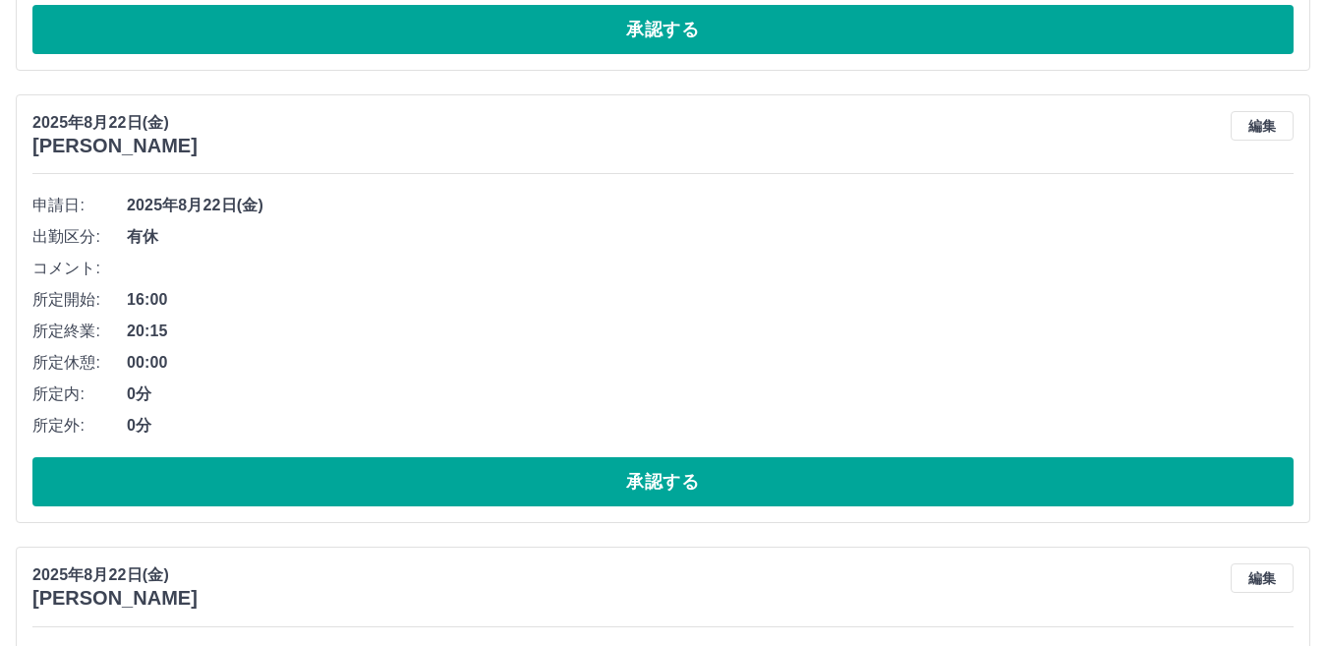 The width and height of the screenshot is (1326, 646). I want to click on span: コメント:, so click(80, 268).